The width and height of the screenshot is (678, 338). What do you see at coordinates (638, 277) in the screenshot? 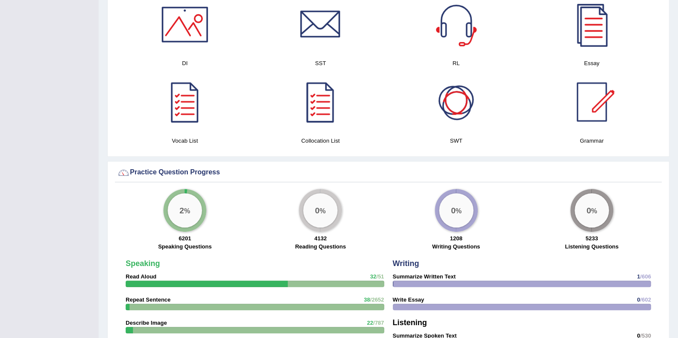
I see `span: 1` at bounding box center [638, 277].